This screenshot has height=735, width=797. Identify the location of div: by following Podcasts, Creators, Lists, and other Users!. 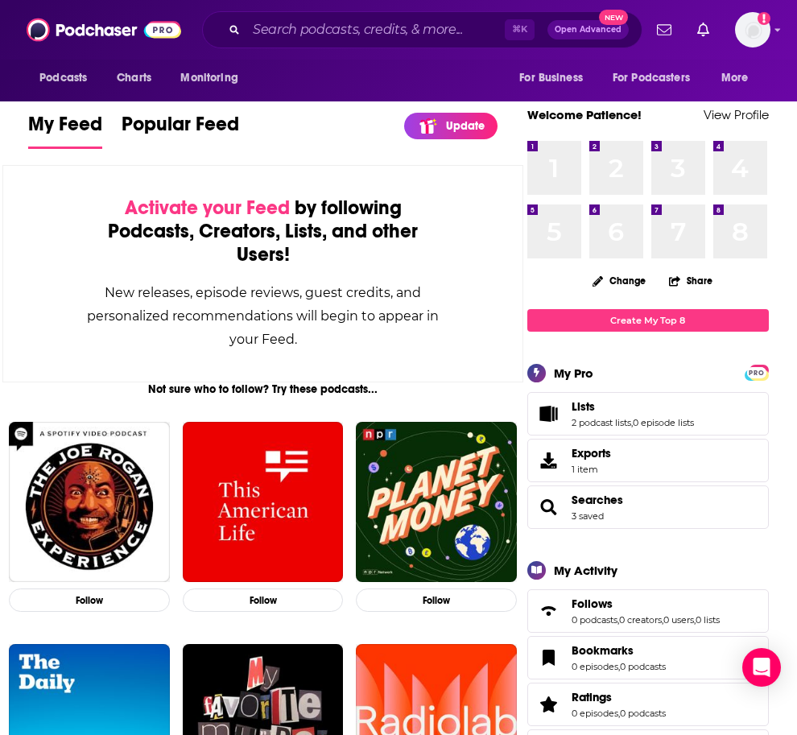
(262, 231).